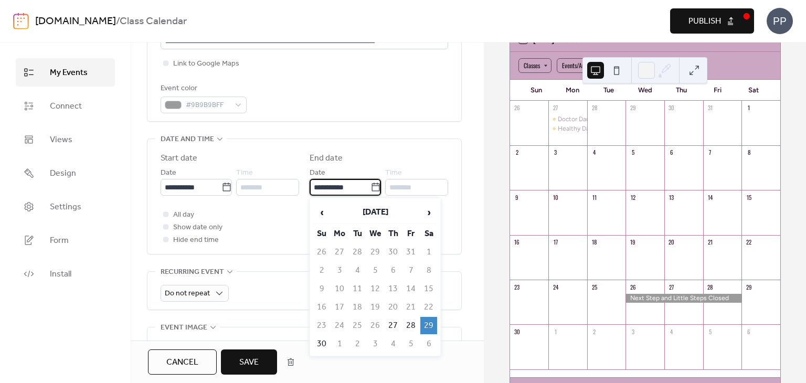  What do you see at coordinates (321, 307) in the screenshot?
I see `td: 16` at bounding box center [321, 307].